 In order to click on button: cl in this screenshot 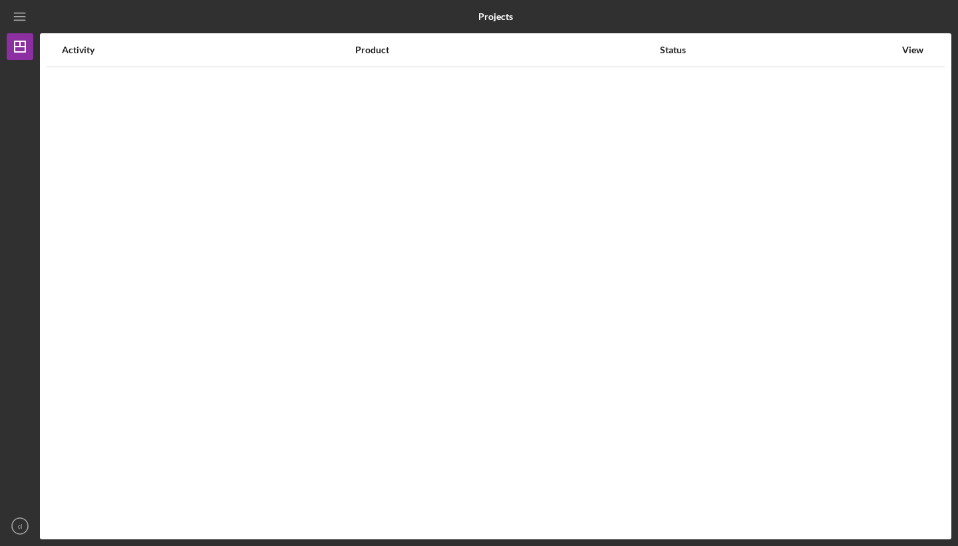, I will do `click(20, 526)`.